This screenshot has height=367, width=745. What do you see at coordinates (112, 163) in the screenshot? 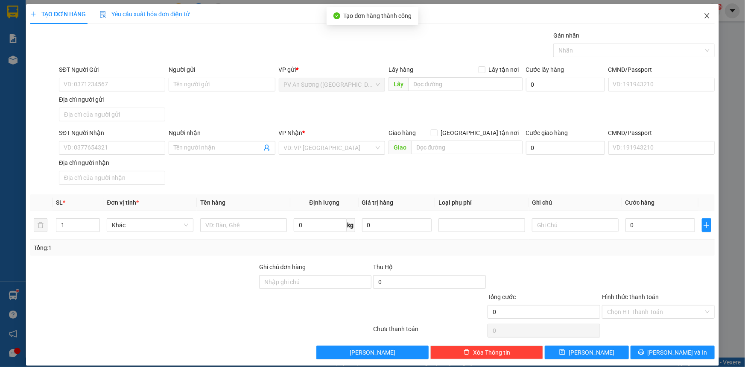
I see `div: Địa chỉ người nhận` at bounding box center [112, 163].